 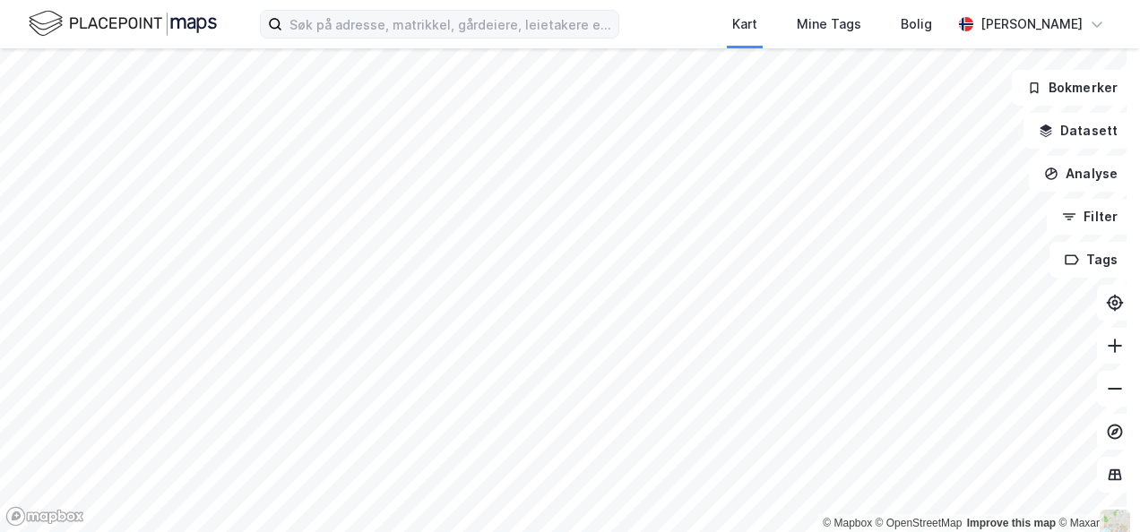 What do you see at coordinates (916, 24) in the screenshot?
I see `div: Bolig` at bounding box center [916, 24].